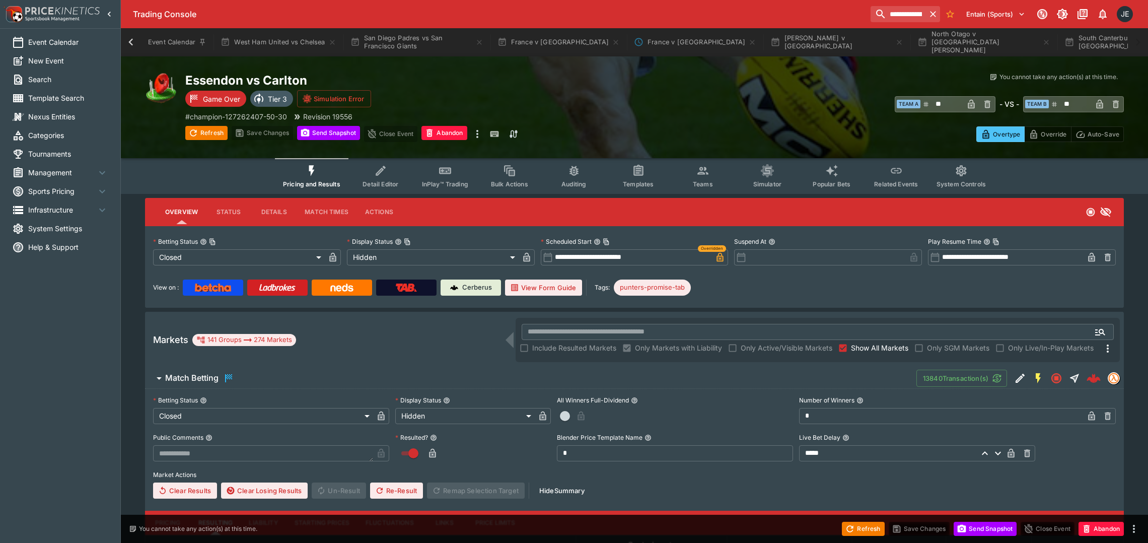 This screenshot has width=1148, height=543. I want to click on p: Auto-Save, so click(1104, 134).